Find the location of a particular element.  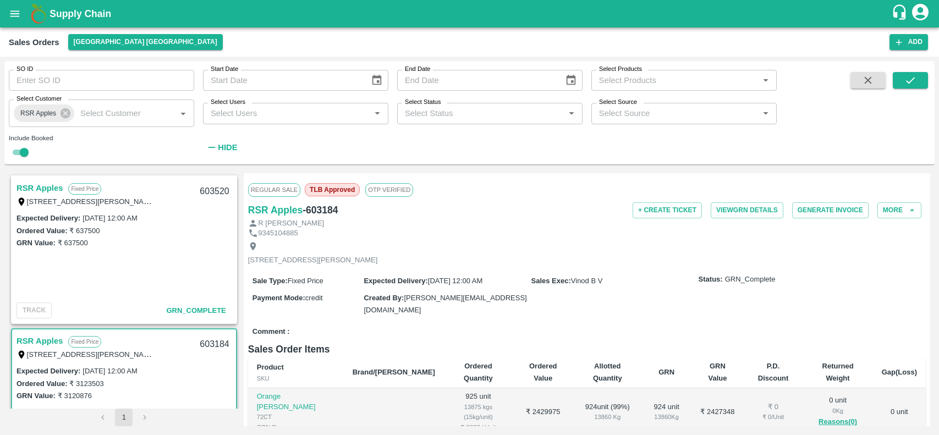

nav: pagination navigation is located at coordinates (124, 417).